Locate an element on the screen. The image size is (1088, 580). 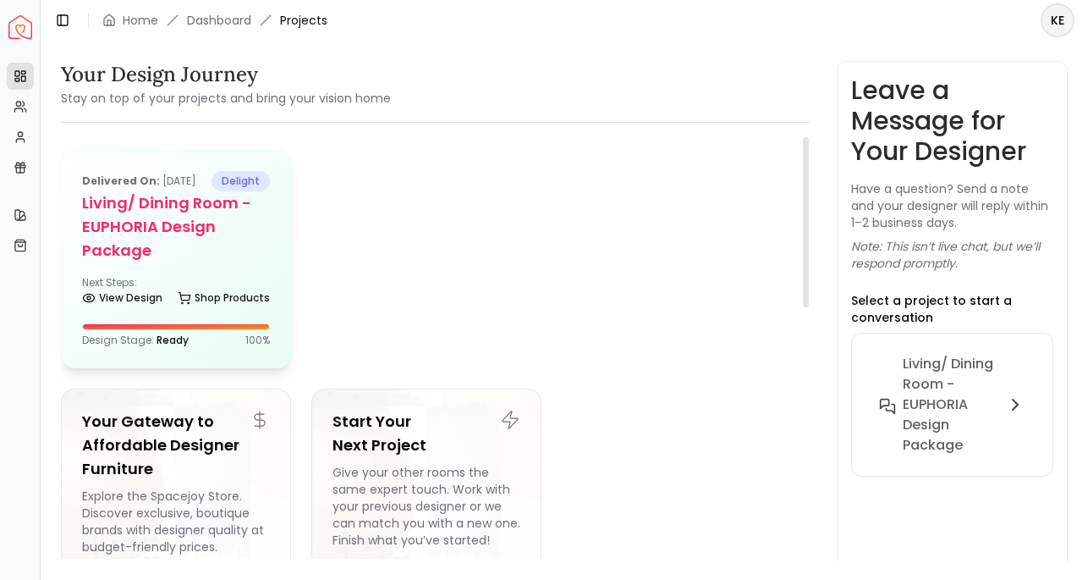
h6: Living/ Dining Room - EUPHORIA Design Package is located at coordinates (951, 404).